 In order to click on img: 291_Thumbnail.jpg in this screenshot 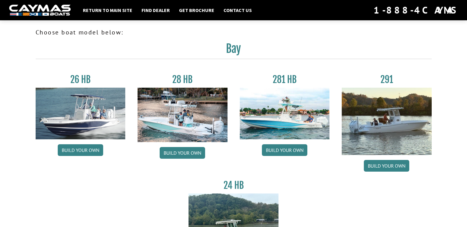, I will do `click(387, 121)`.